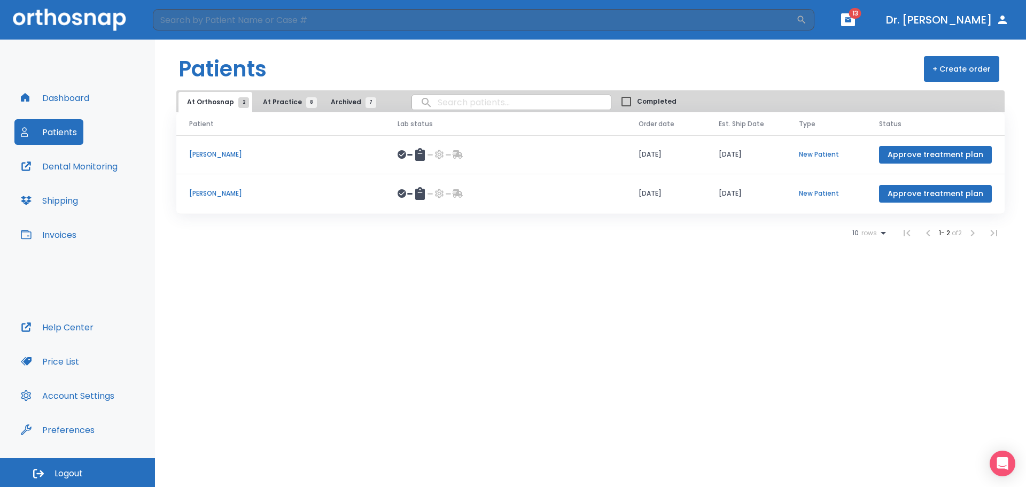 The image size is (1026, 487). Describe the element at coordinates (202, 124) in the screenshot. I see `span: Patient` at that location.